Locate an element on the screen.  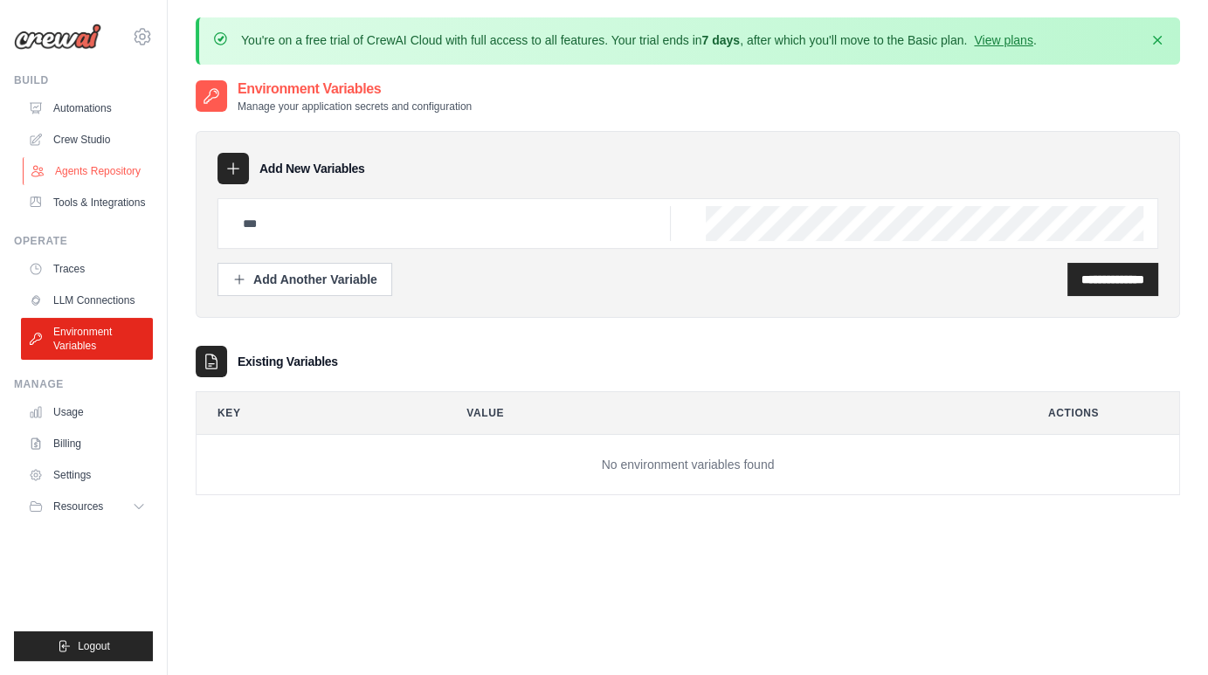
a: Traces is located at coordinates (86, 269).